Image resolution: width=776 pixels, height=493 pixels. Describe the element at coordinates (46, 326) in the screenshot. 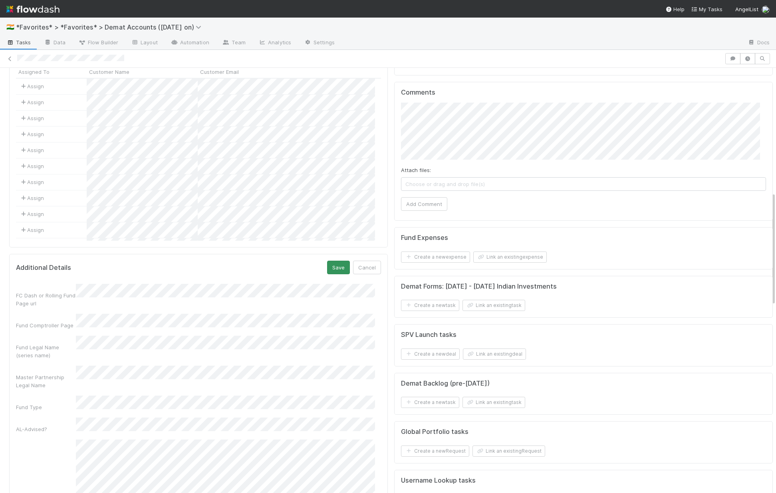

I see `div: Fund Comptroller Page` at that location.